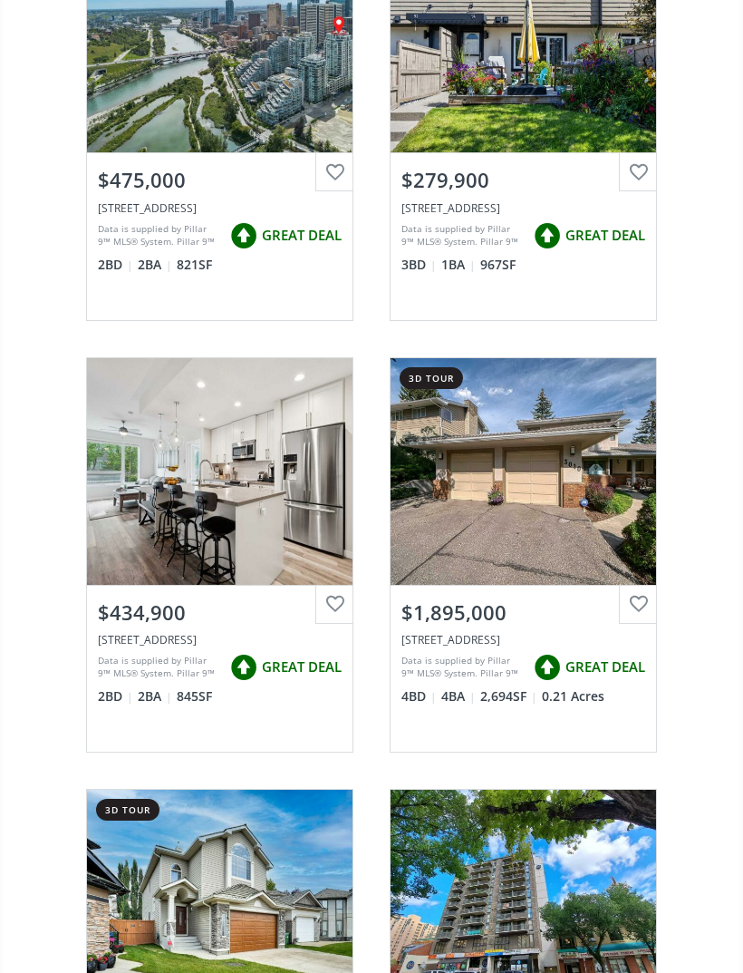  Describe the element at coordinates (523, 208) in the screenshot. I see `div: 3809 45 Street SW #94, Calgary, AB T3E 3H4` at that location.